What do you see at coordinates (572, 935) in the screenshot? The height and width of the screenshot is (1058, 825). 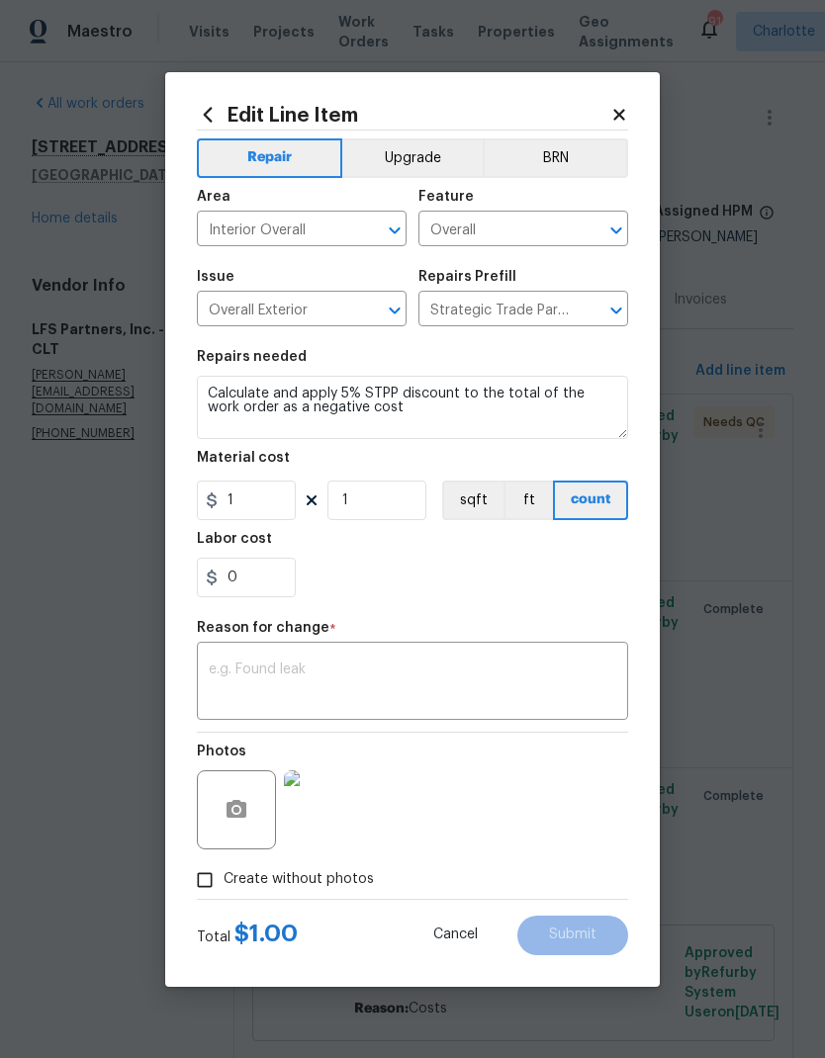 I see `button: Submit` at bounding box center [572, 935].